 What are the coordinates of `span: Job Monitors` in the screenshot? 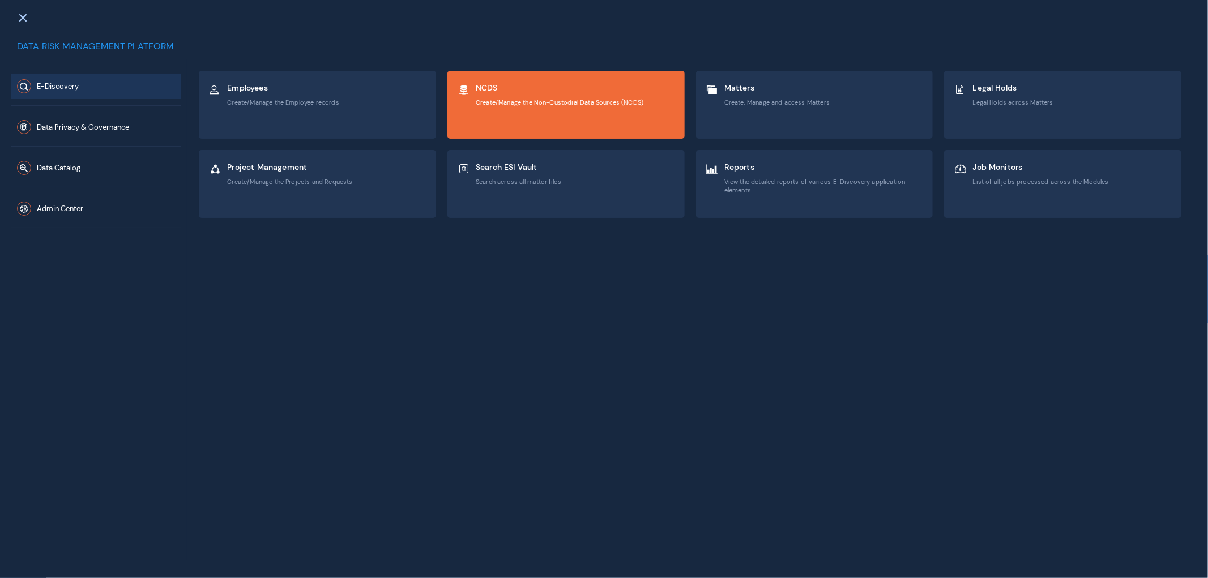 It's located at (1041, 167).